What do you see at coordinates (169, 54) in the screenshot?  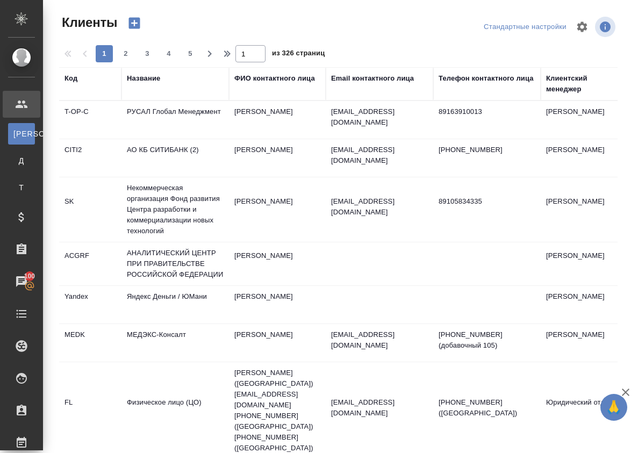 I see `span: 4` at bounding box center [169, 54].